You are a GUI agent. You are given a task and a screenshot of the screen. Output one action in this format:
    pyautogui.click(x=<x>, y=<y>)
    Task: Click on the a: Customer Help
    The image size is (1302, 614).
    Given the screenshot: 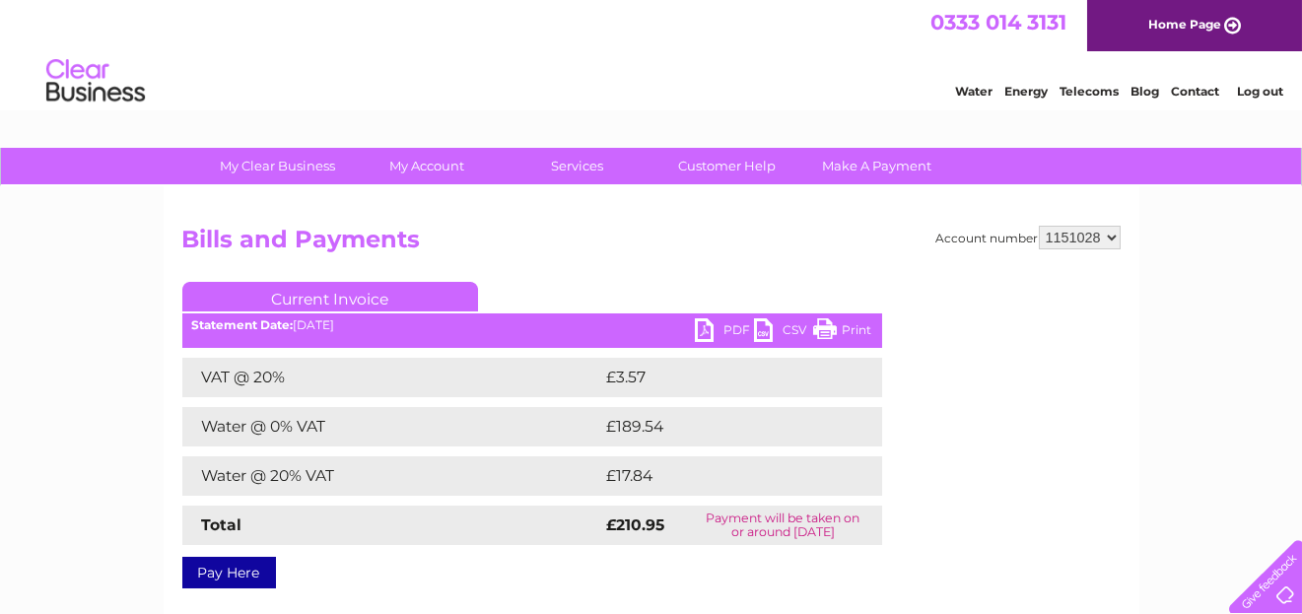 What is the action you would take?
    pyautogui.click(x=726, y=166)
    